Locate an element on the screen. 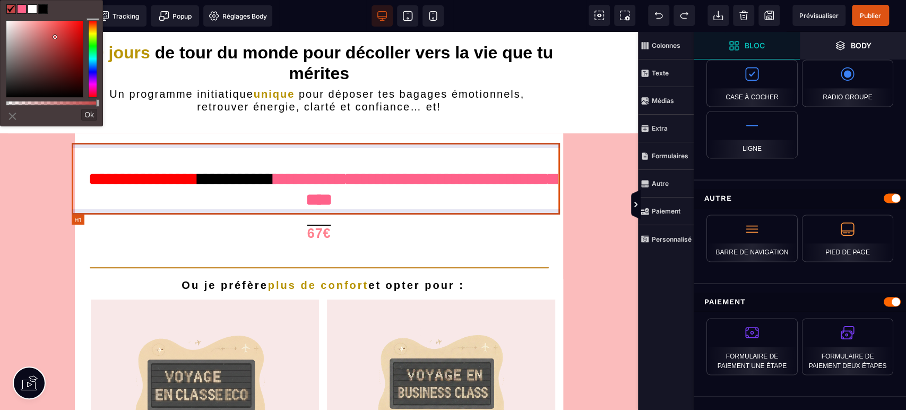  div: Formulaire de paiement une étape is located at coordinates (752, 346).